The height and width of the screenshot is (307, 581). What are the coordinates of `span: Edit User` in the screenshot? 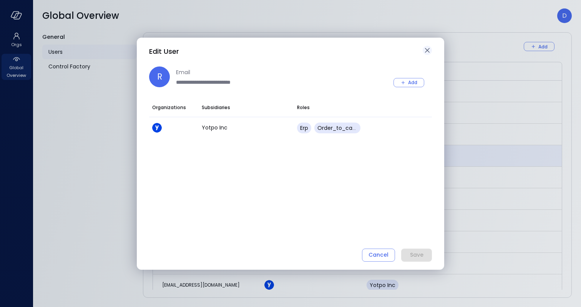 It's located at (164, 51).